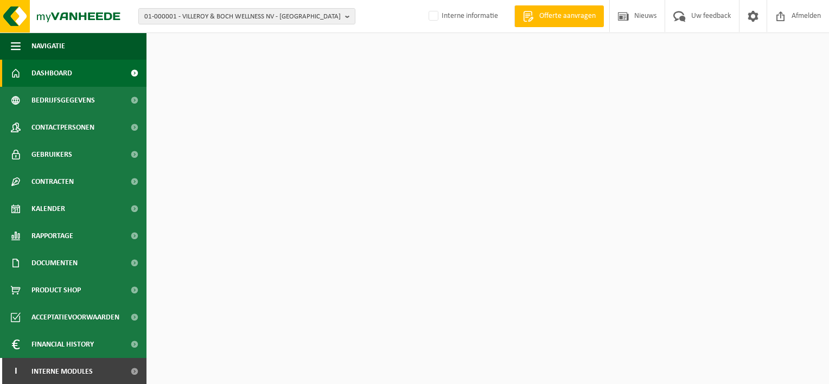  What do you see at coordinates (568, 16) in the screenshot?
I see `span: Offerte aanvragen` at bounding box center [568, 16].